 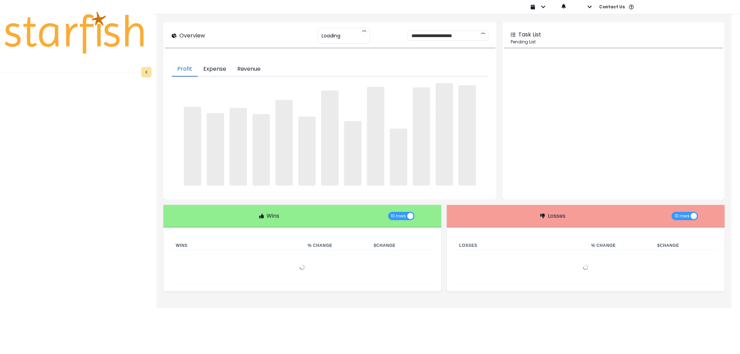 I want to click on span: Loading, so click(x=331, y=36).